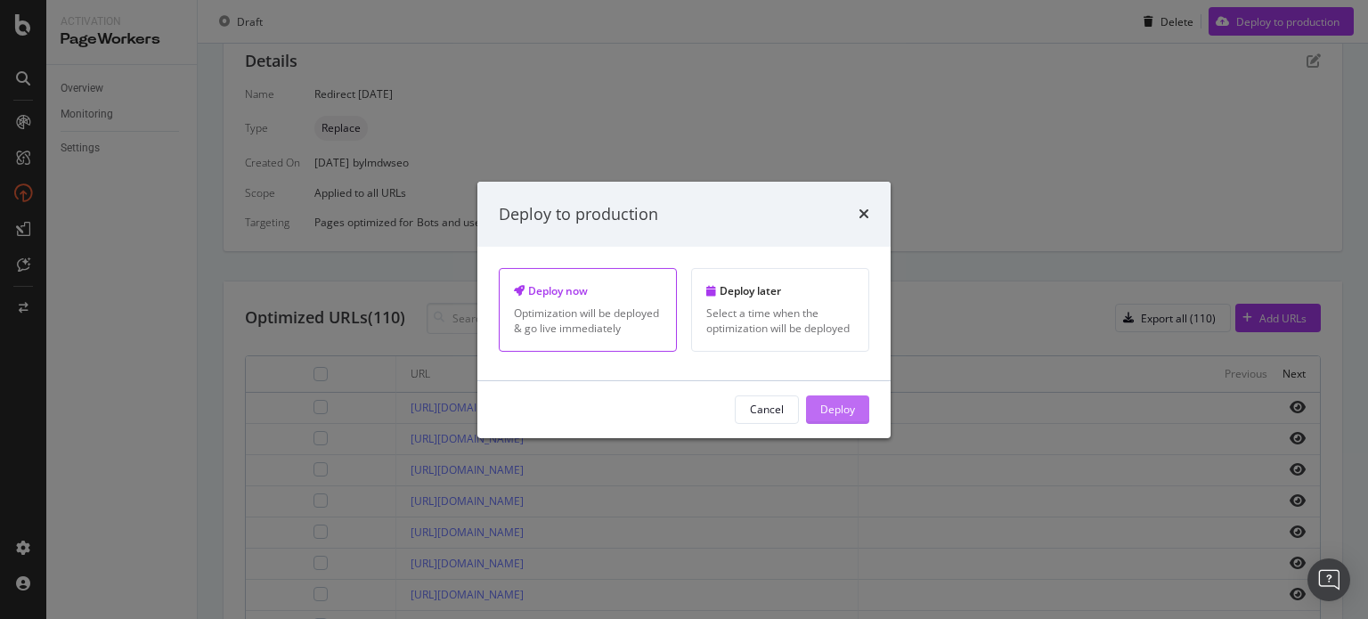  Describe the element at coordinates (588, 290) in the screenshot. I see `div: Deploy now` at that location.